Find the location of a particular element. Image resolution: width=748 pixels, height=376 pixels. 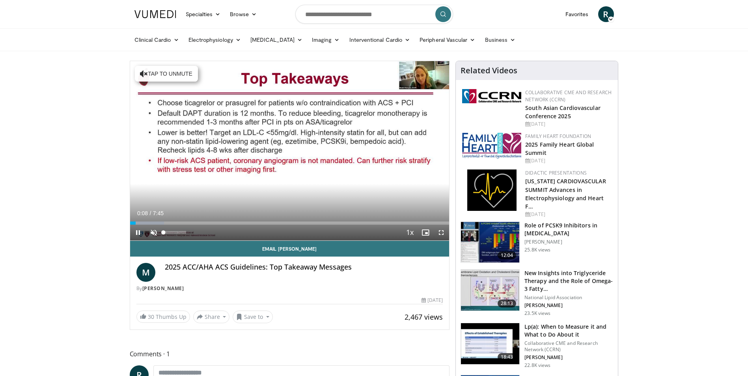

span: 0:08 is located at coordinates (142, 213).